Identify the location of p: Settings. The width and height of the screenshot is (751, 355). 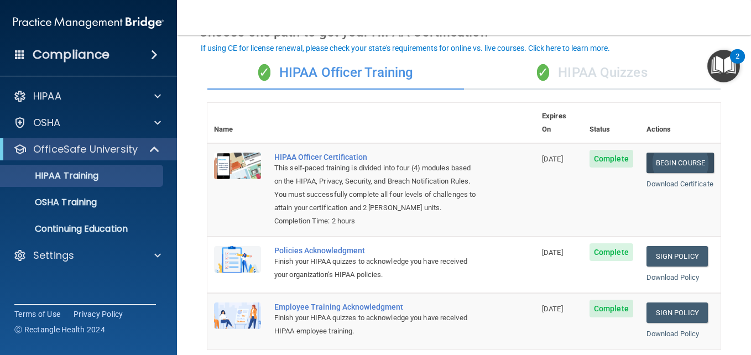
(54, 256).